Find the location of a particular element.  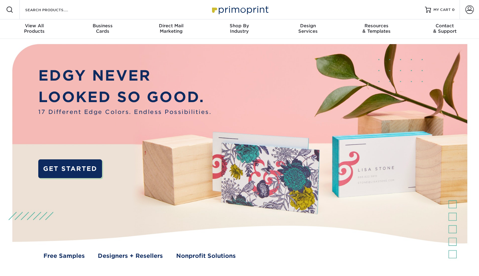

a: Nonprofit Solutions is located at coordinates (206, 256).